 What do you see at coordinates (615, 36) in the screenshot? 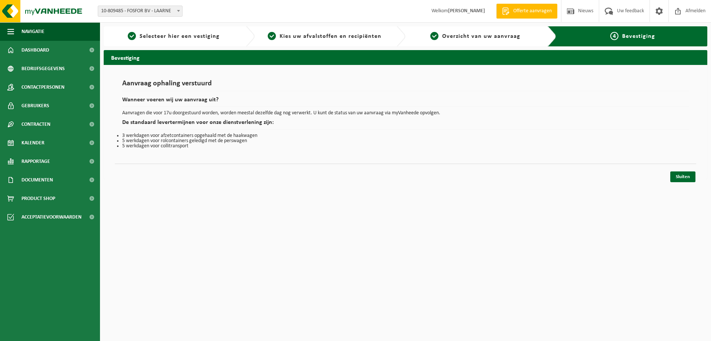
I see `span: 4` at bounding box center [615, 36].